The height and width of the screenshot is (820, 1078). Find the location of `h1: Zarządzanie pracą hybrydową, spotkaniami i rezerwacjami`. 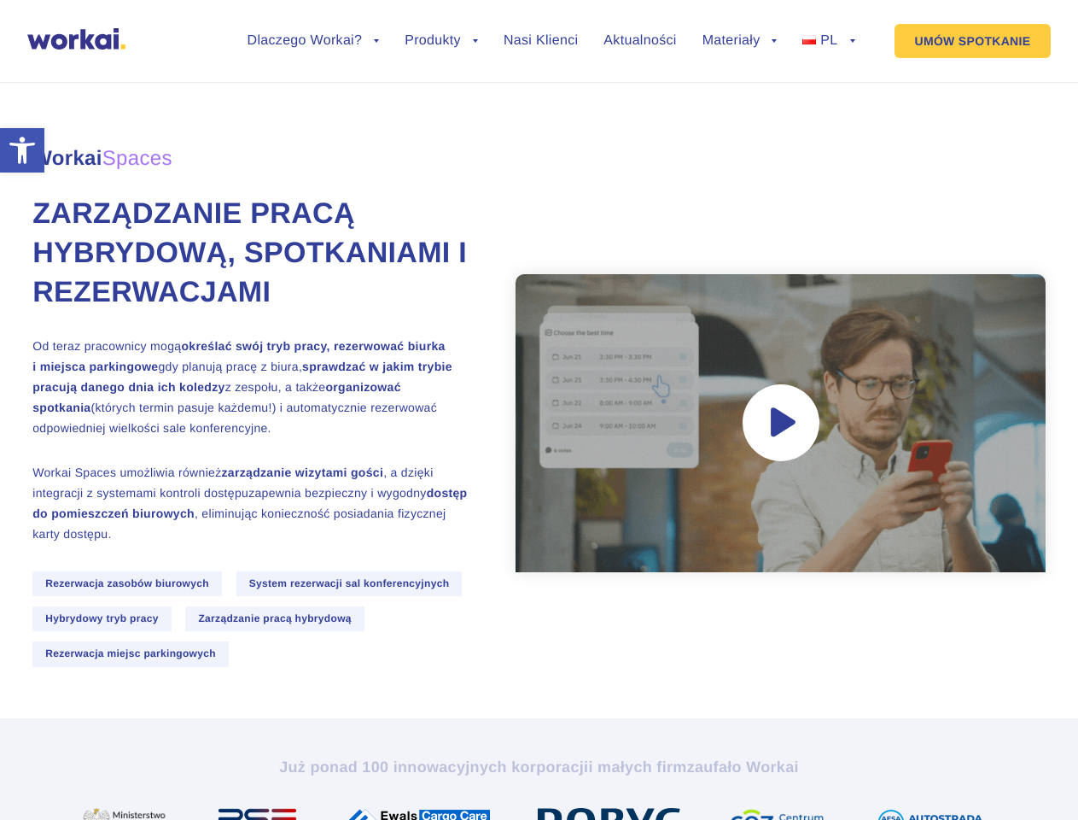

h1: Zarządzanie pracą hybrydową, spotkaniami i rezerwacjami is located at coordinates (254, 254).